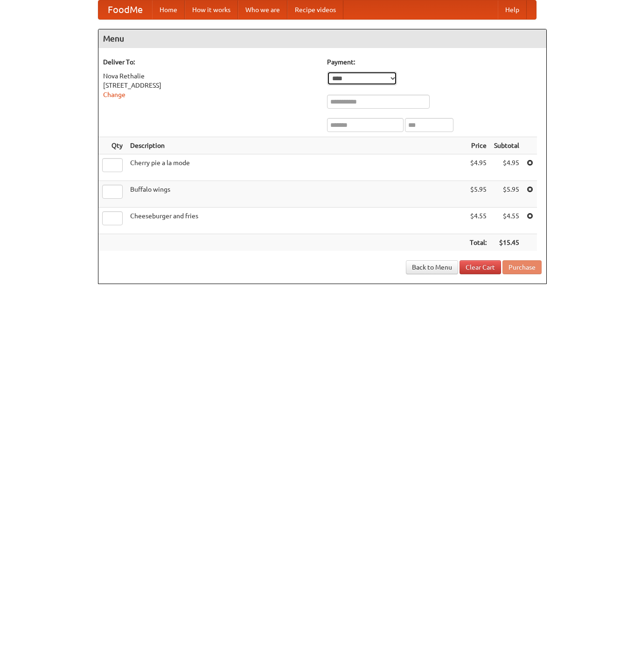  Describe the element at coordinates (507, 146) in the screenshot. I see `th: Subtotal` at that location.